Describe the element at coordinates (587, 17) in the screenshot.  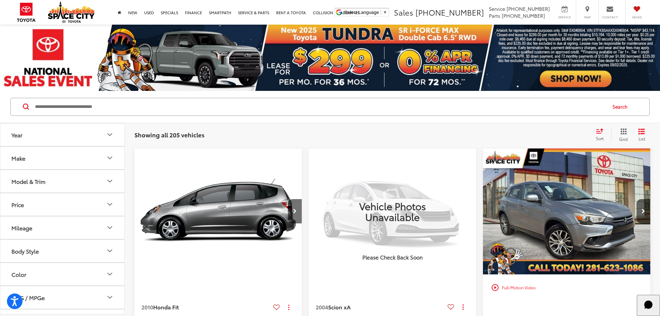
I see `span: Map` at that location.